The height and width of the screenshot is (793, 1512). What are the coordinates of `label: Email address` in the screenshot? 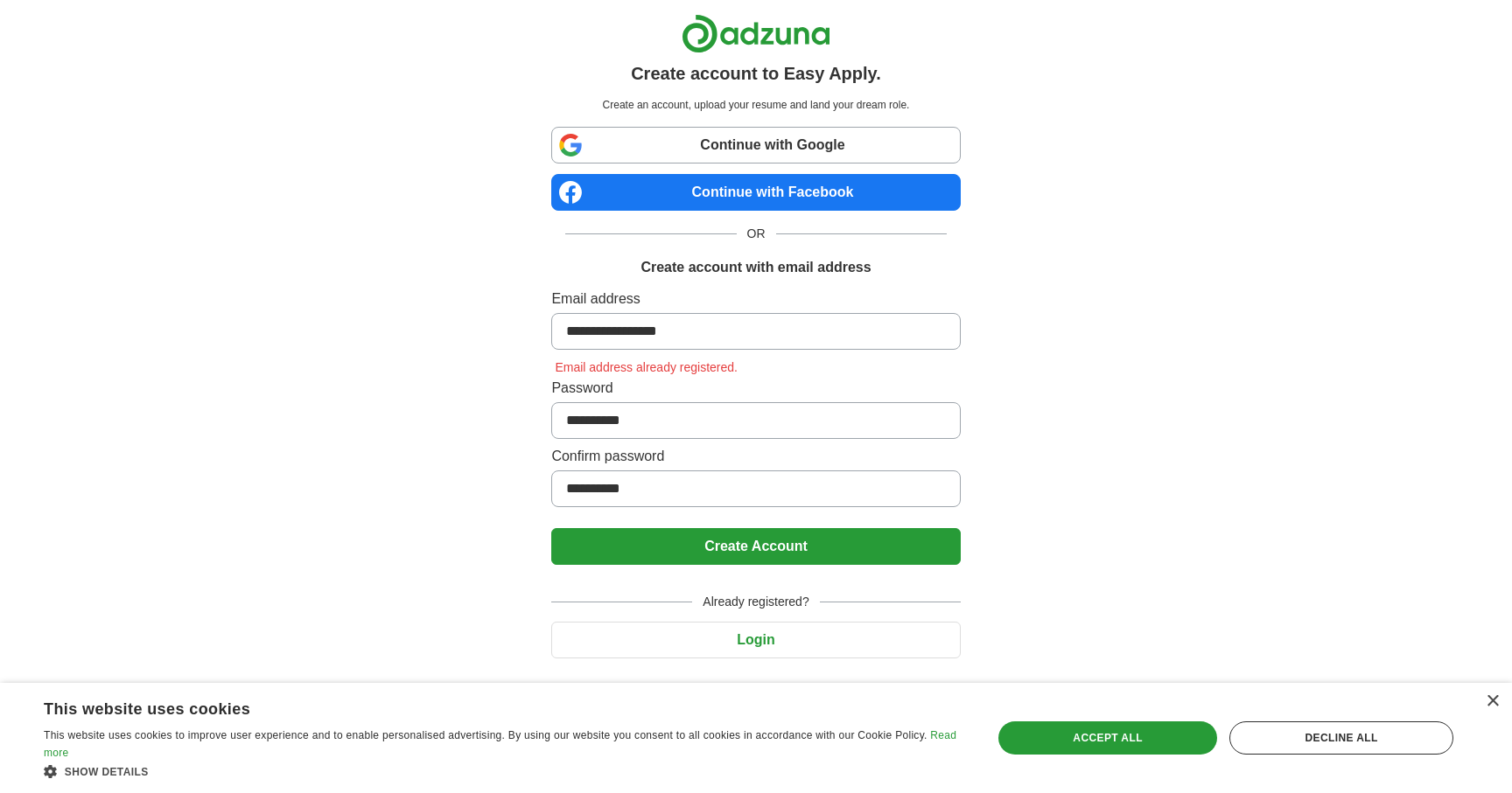 It's located at (755, 299).